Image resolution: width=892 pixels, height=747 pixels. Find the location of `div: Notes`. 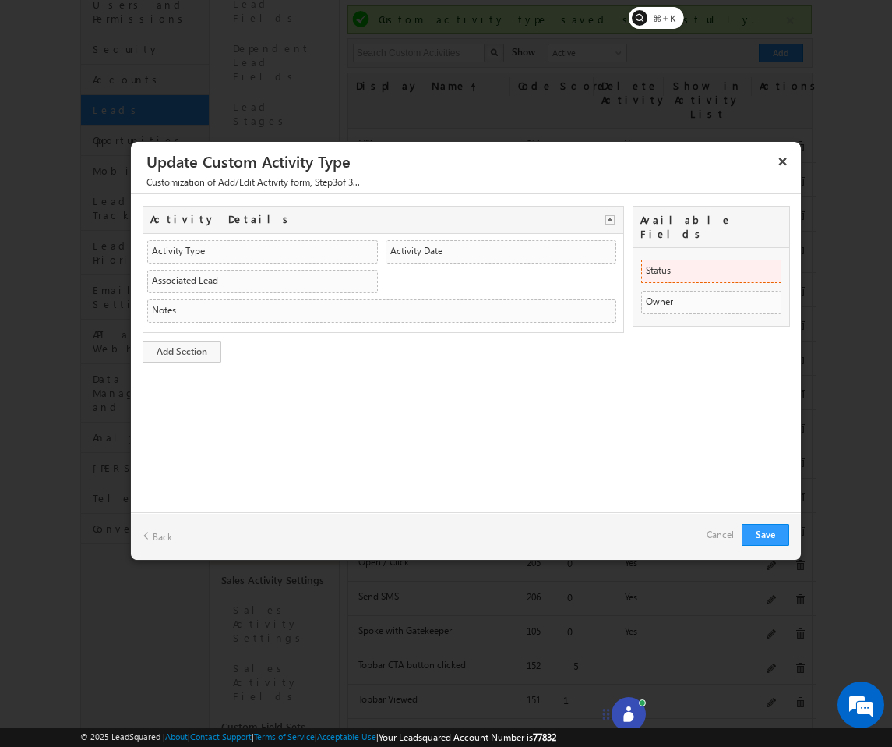

div: Notes is located at coordinates (164, 310).